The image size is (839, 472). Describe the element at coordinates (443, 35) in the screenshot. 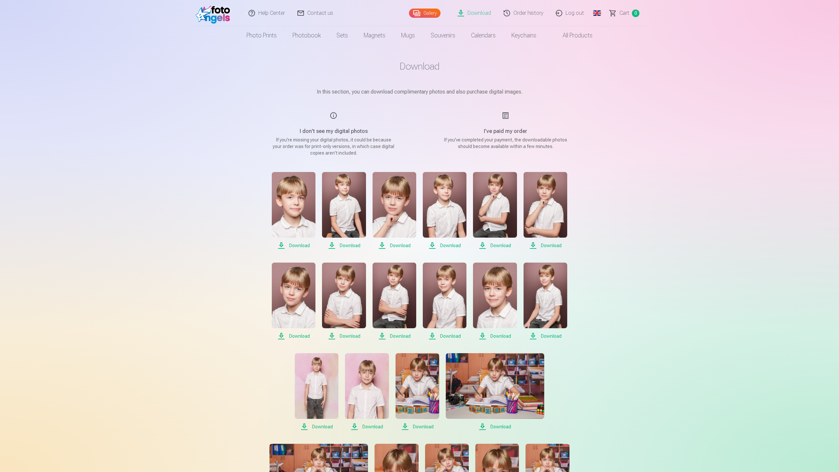

I see `a: Souvenirs` at that location.